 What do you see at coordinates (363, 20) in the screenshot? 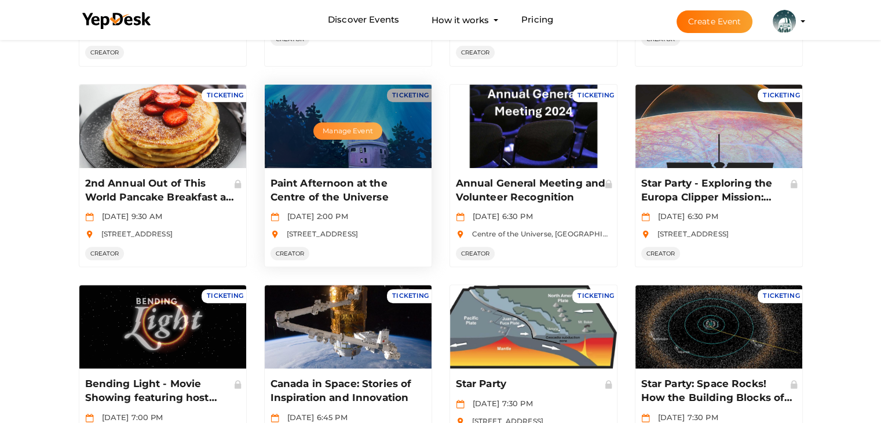
I see `a: Discover Events` at bounding box center [363, 20].